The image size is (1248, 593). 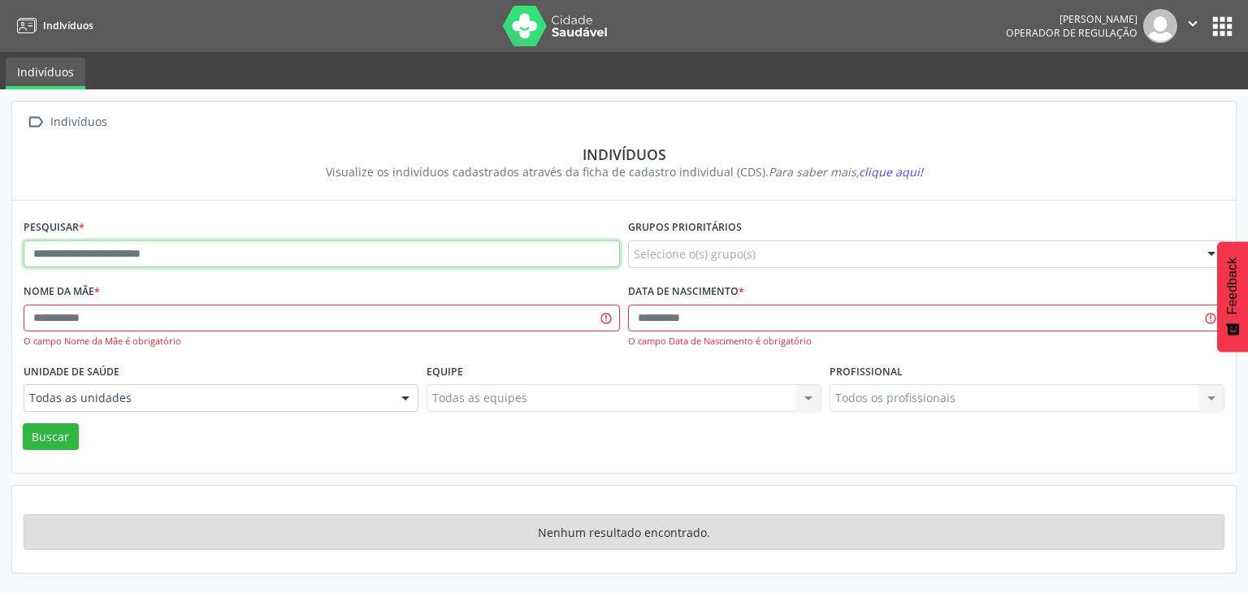 What do you see at coordinates (62, 292) in the screenshot?
I see `label: Nome da mãe` at bounding box center [62, 292].